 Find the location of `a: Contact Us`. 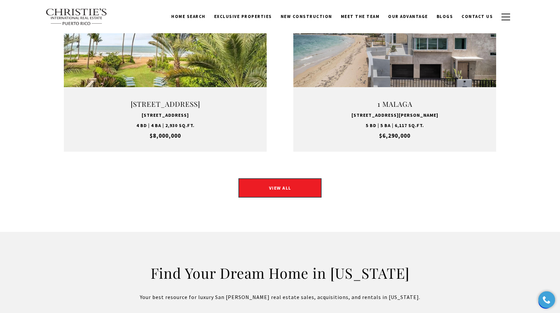

a: Contact Us is located at coordinates (477, 17).